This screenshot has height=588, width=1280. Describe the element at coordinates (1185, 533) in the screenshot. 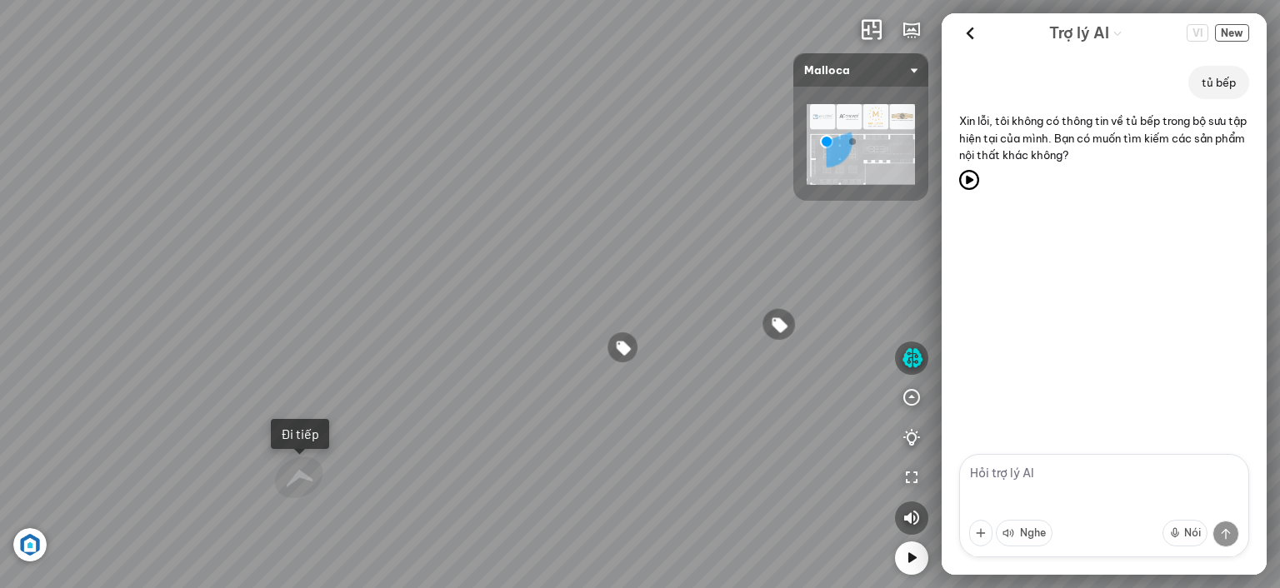

I see `button: Nói` at that location.